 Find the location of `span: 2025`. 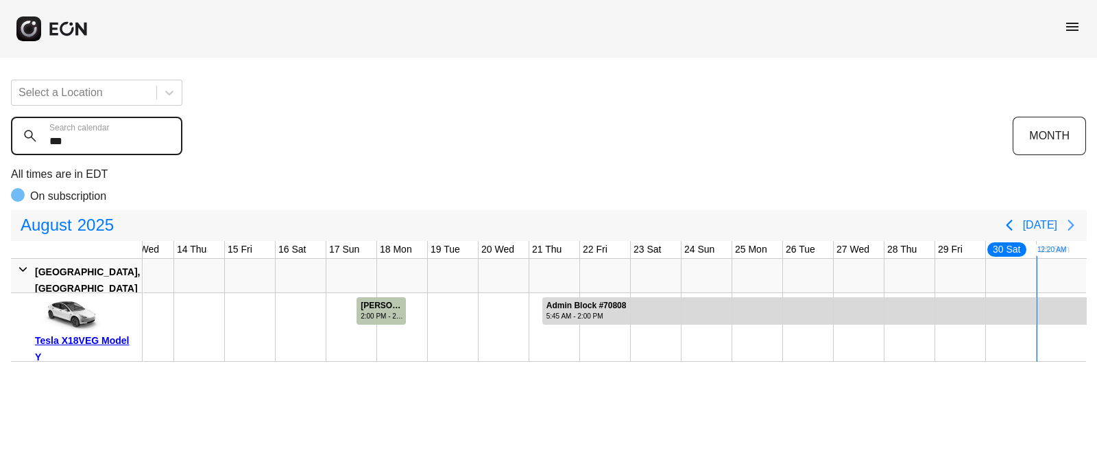

span: 2025 is located at coordinates (95, 225).